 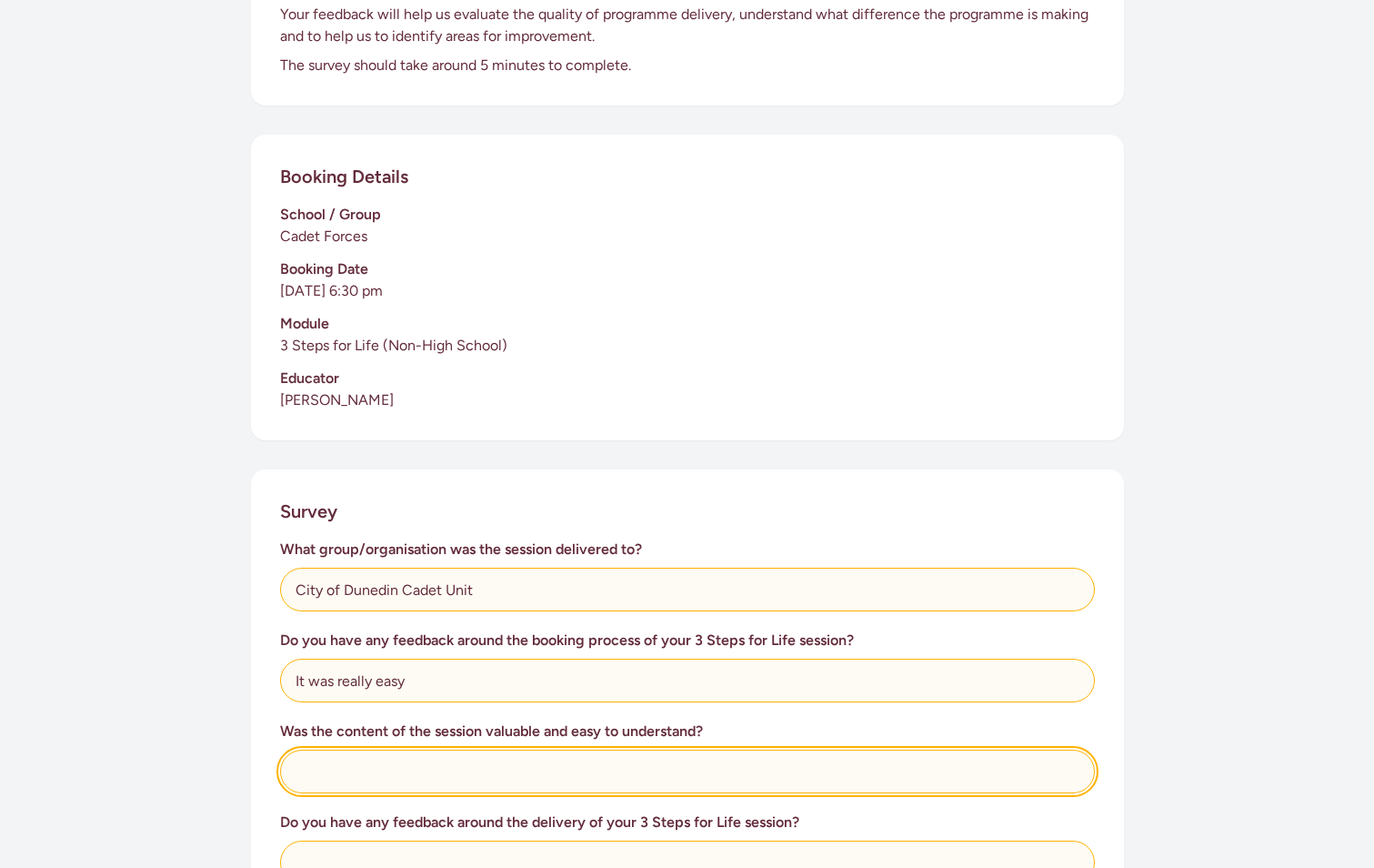 I want to click on h3: Do you have any feedback around the booking process of your 3 Steps for Life session?, so click(x=687, y=640).